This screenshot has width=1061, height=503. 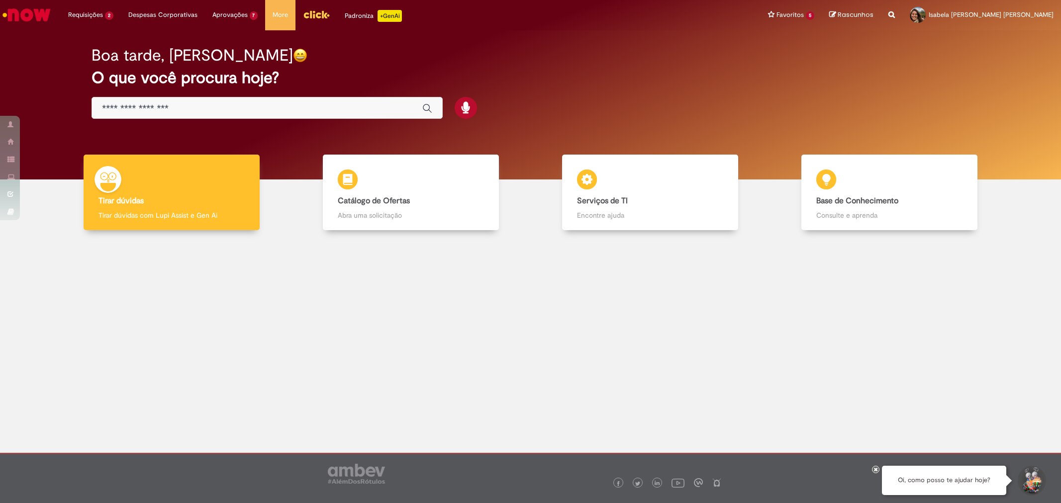 I want to click on img: ServiceNow, so click(x=26, y=15).